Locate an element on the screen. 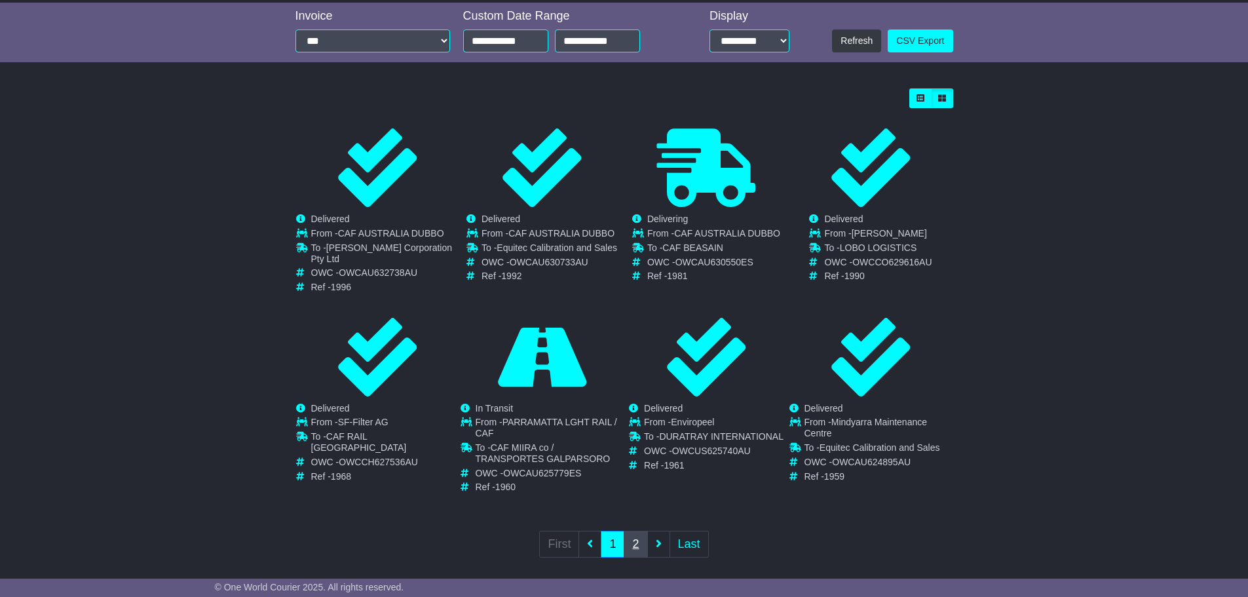 This screenshot has width=1248, height=597. a: CSV Export is located at coordinates (920, 41).